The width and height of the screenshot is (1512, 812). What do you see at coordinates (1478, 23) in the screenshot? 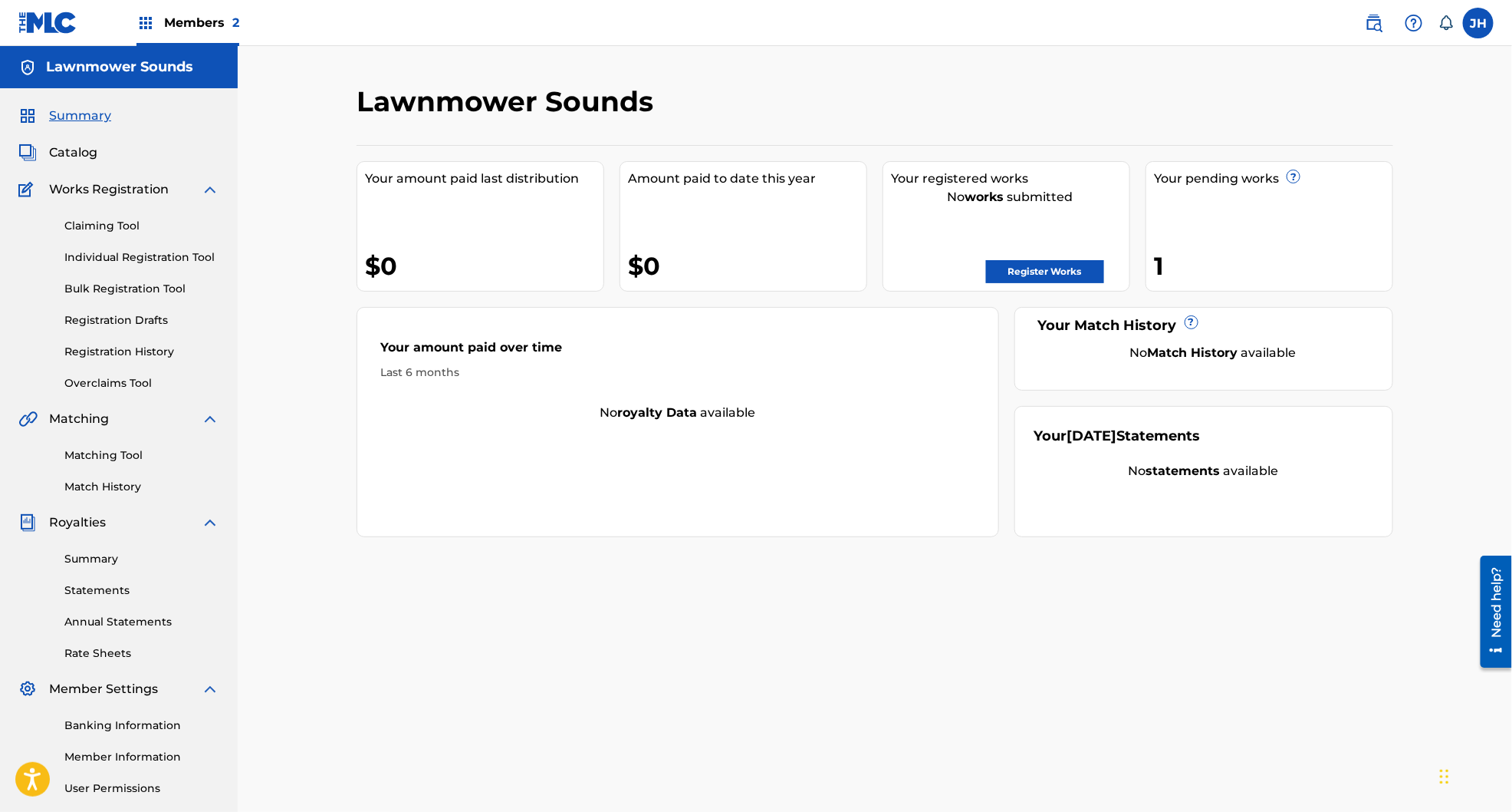
I see `div: User Menu` at bounding box center [1478, 23].